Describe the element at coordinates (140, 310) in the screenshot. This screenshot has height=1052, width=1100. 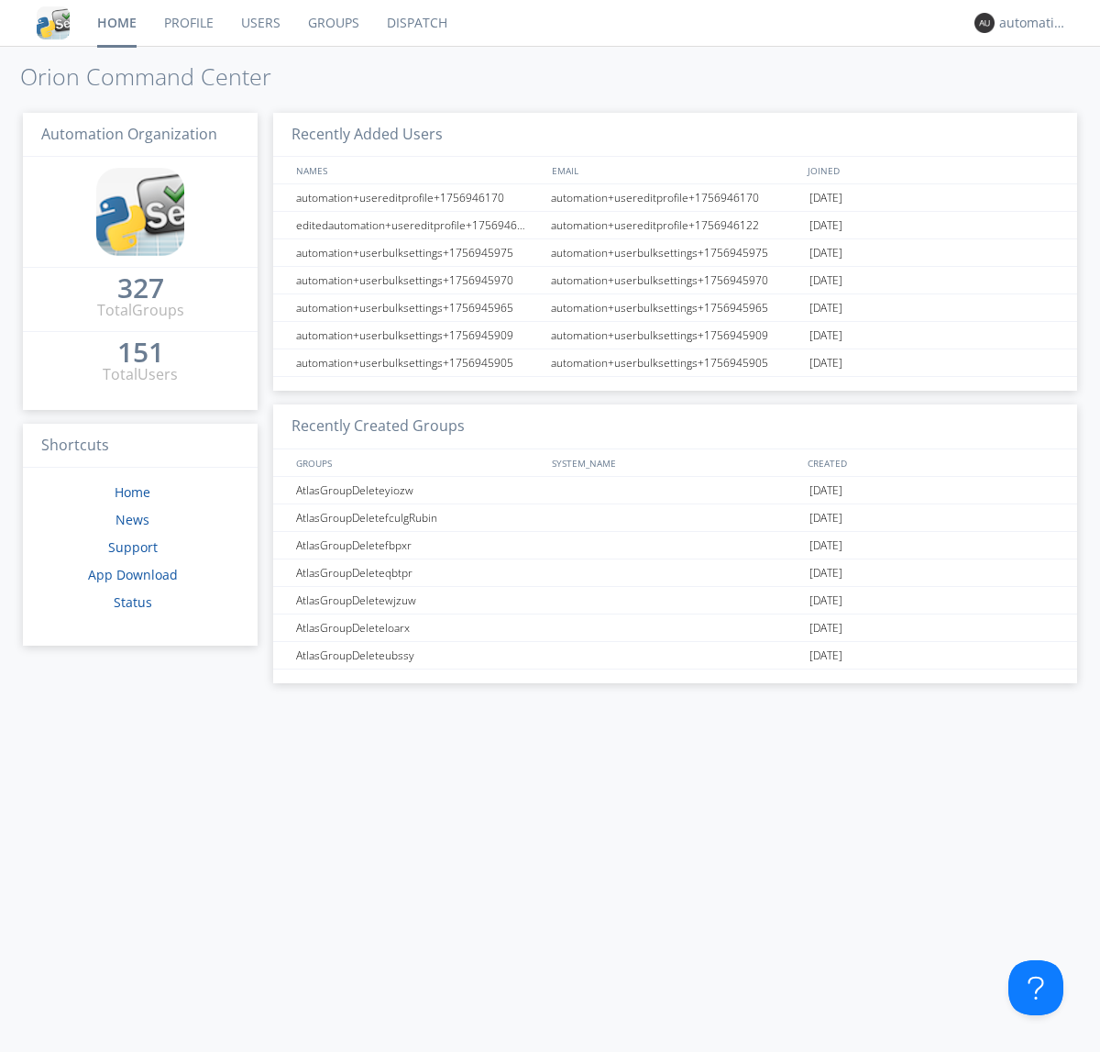
I see `div: Total Groups` at that location.